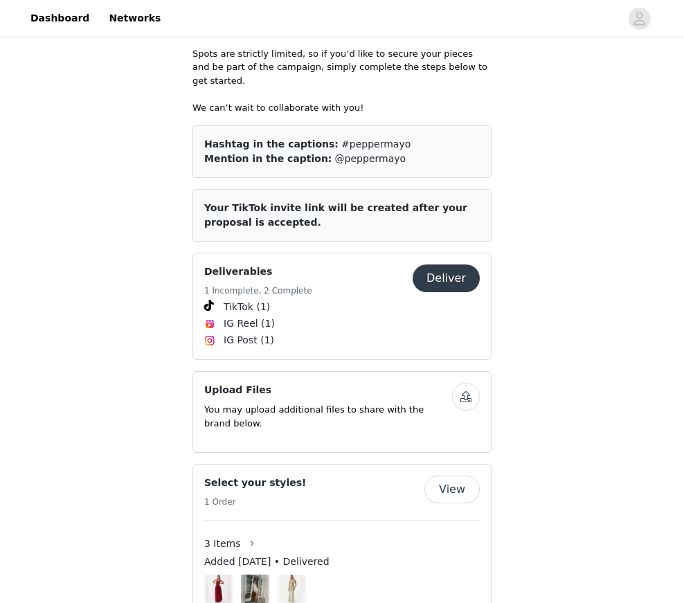  Describe the element at coordinates (328, 390) in the screenshot. I see `h4: Upload Files` at that location.